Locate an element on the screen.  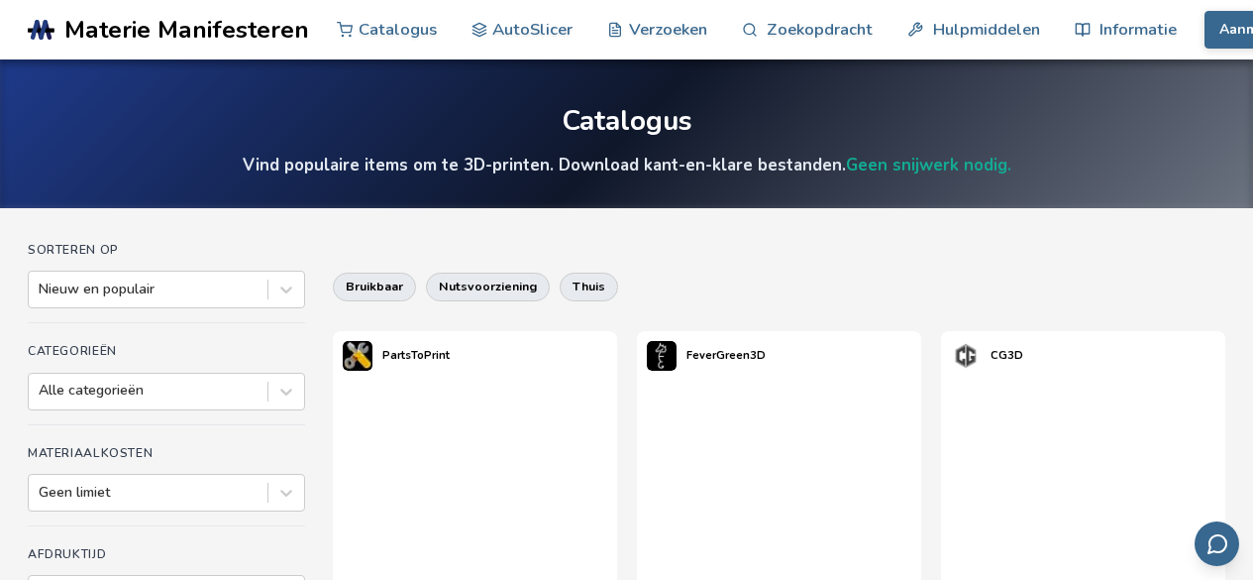
button: bruikbaar is located at coordinates (374, 286).